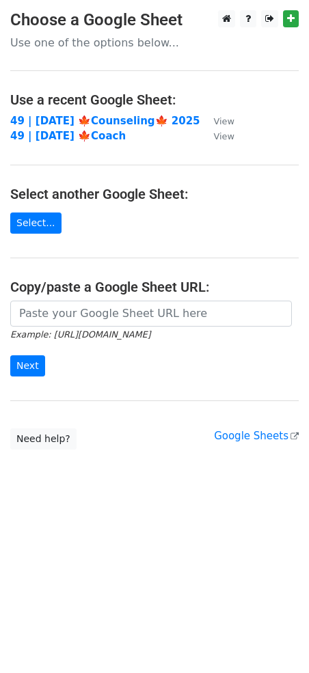 The image size is (309, 673). Describe the element at coordinates (256, 436) in the screenshot. I see `a: Google Sheets` at that location.